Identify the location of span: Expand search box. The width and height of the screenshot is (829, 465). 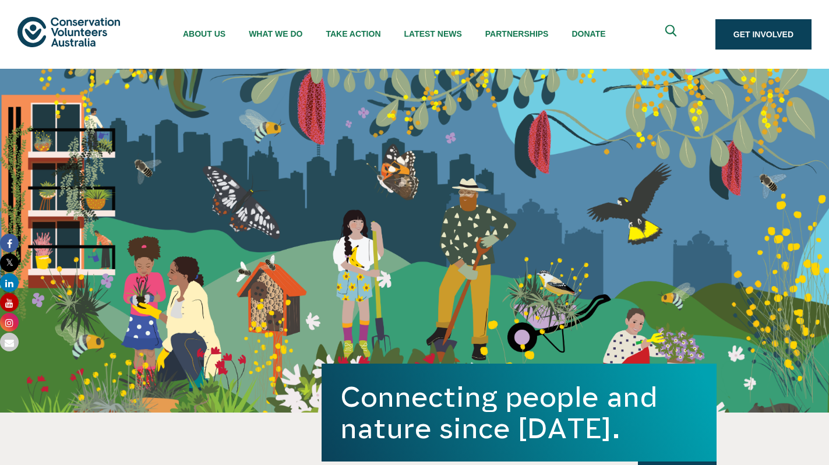
(672, 34).